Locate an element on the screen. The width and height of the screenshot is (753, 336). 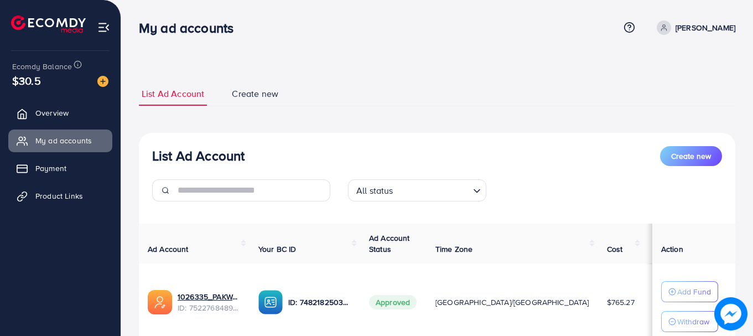
img: ic-ba-acc.ded83a64.svg is located at coordinates (270, 302).